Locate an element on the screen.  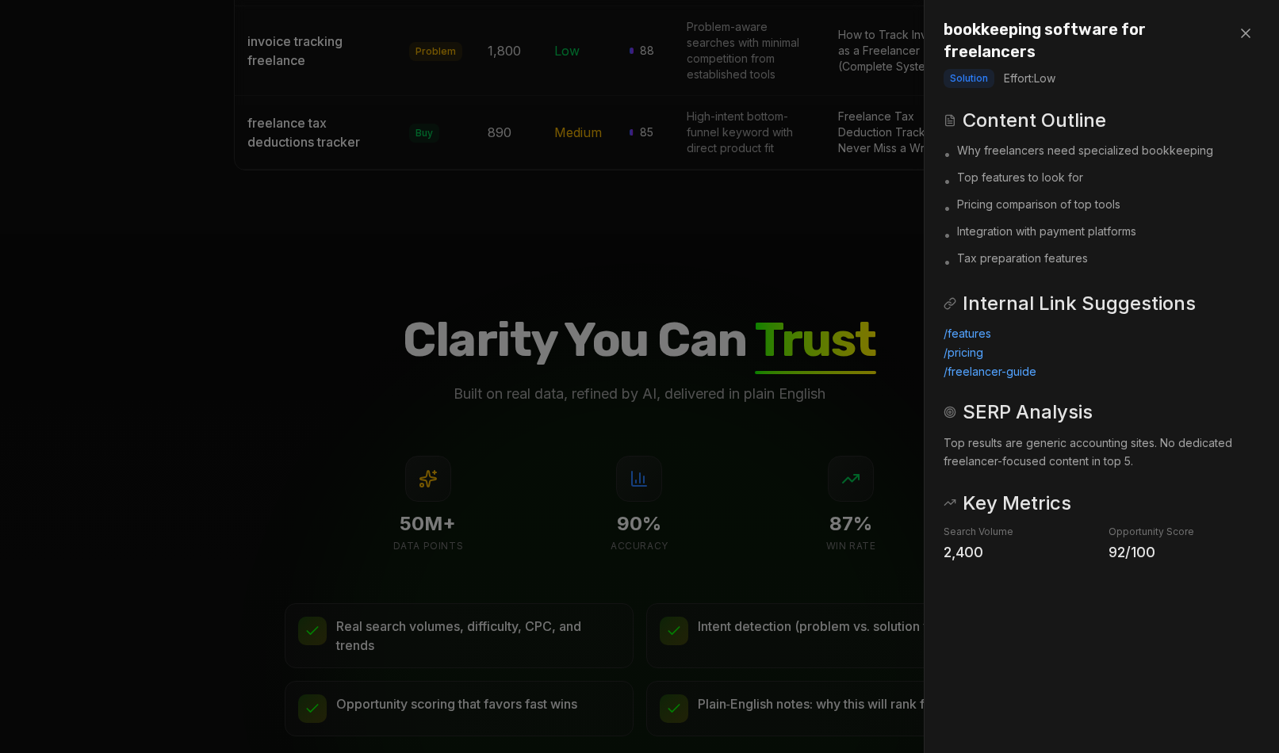
div: /freelancer-guide is located at coordinates (1102, 372).